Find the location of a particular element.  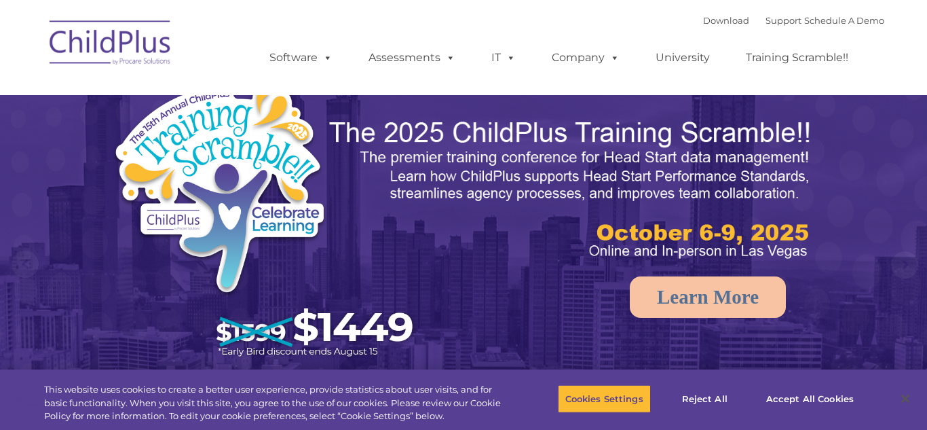

a: University is located at coordinates (683, 58).